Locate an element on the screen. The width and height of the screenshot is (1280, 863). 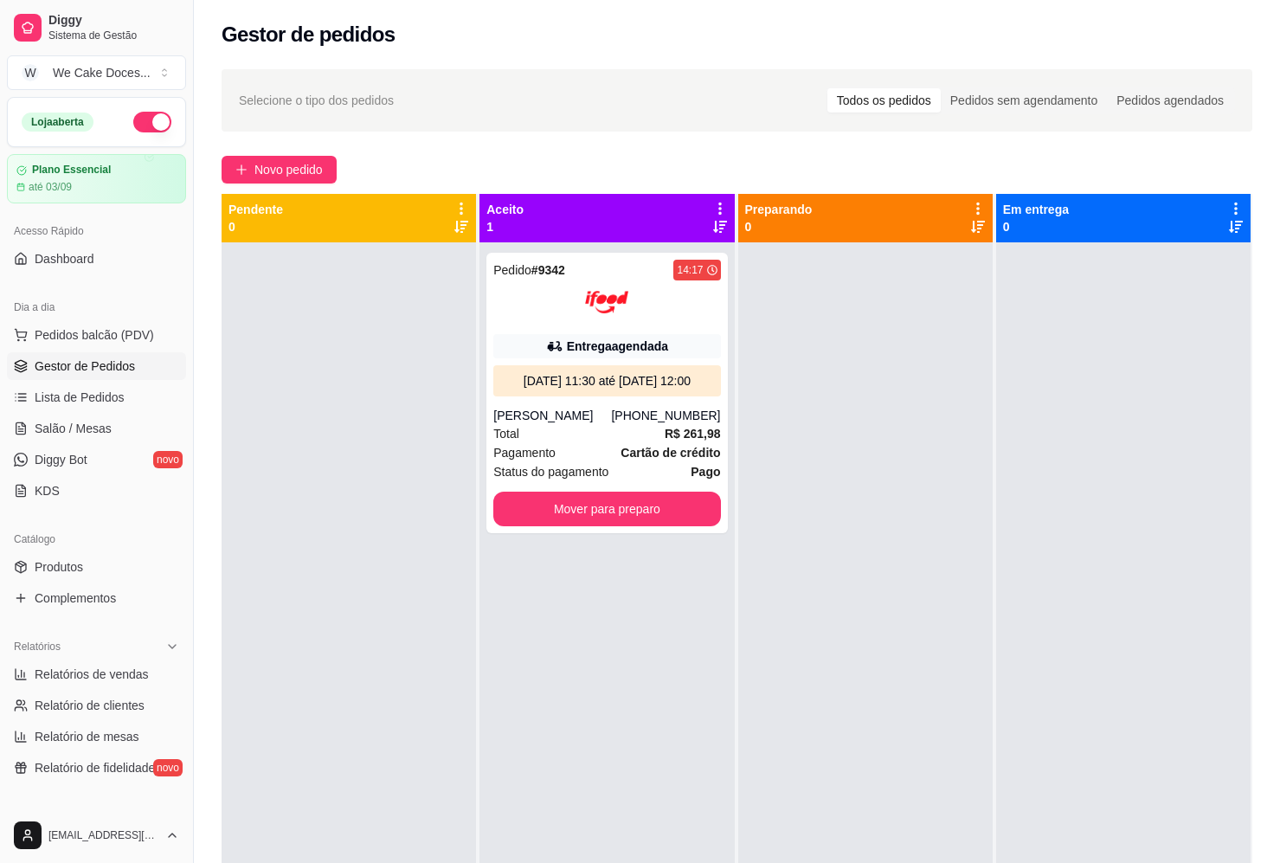
span: Dashboard is located at coordinates (64, 259).